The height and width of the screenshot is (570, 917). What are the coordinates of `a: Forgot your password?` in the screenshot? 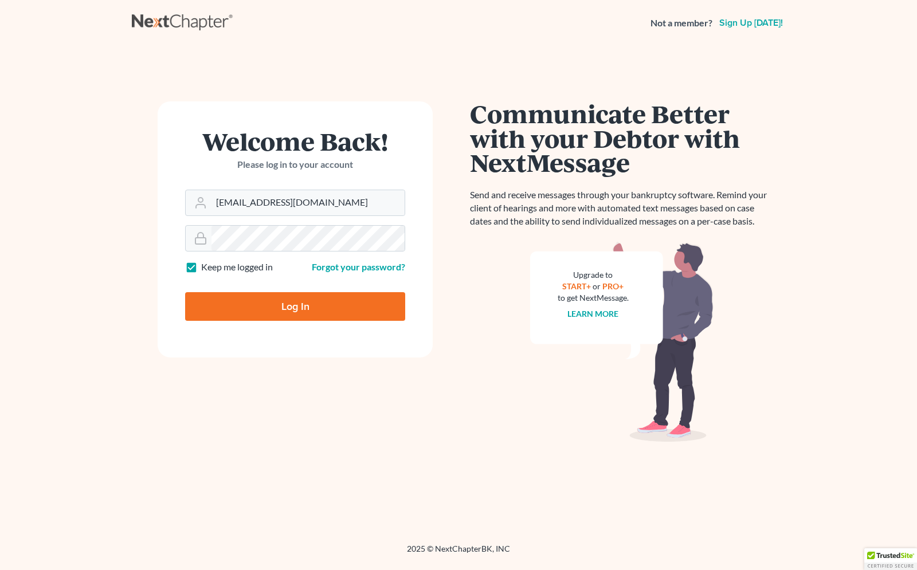 It's located at (358, 267).